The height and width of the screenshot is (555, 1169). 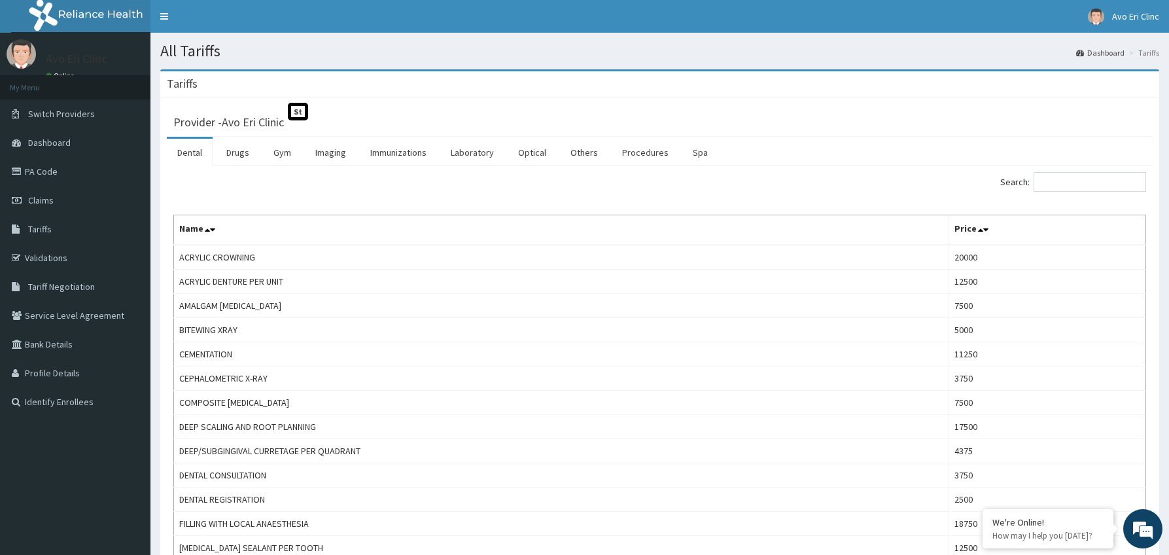 What do you see at coordinates (561, 257) in the screenshot?
I see `td: ACRYLIC CROWNING` at bounding box center [561, 257].